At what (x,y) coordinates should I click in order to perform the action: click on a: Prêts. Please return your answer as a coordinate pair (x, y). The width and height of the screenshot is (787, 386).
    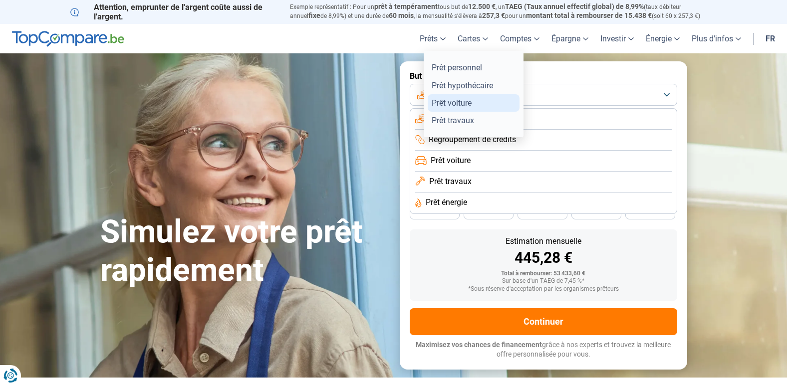
    Looking at the image, I should click on (433, 38).